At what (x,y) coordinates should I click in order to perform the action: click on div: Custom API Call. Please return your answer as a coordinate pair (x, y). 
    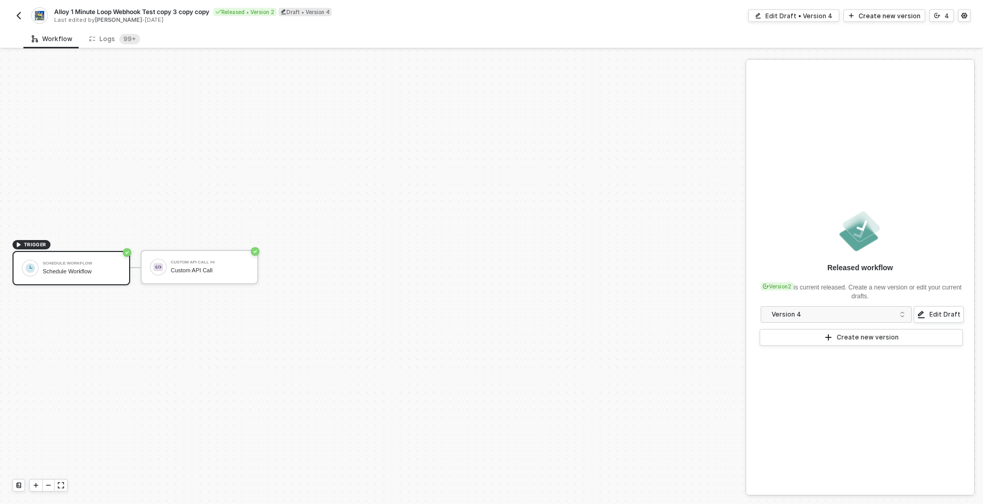
    Looking at the image, I should click on (210, 270).